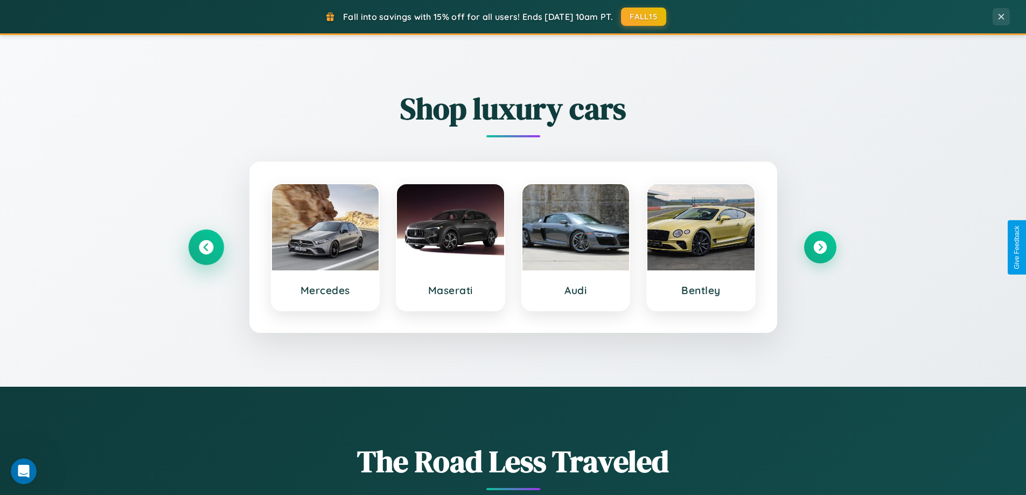 The width and height of the screenshot is (1026, 495). Describe the element at coordinates (513, 108) in the screenshot. I see `h2: Shop luxury cars` at that location.